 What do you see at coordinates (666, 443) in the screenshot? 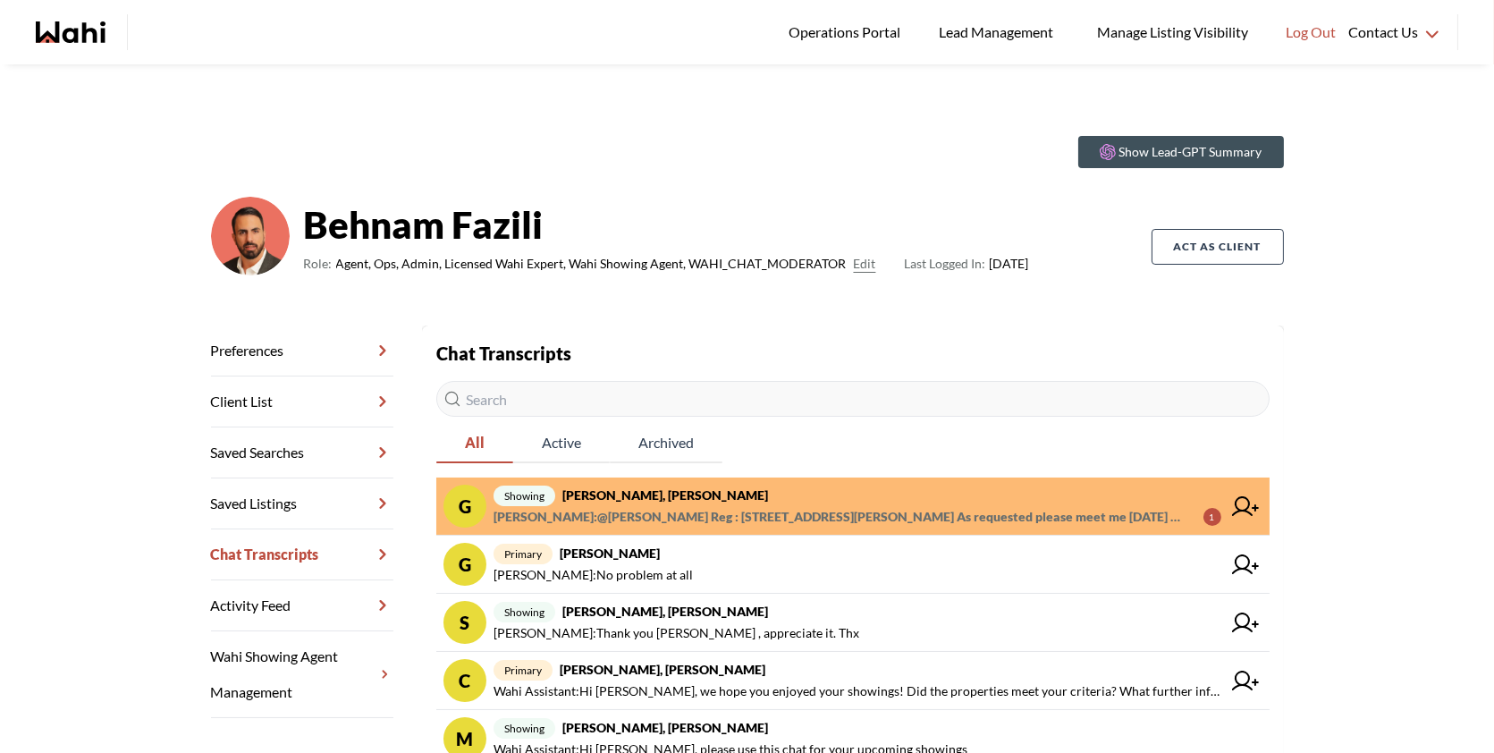
I see `span: Archived` at bounding box center [666, 443].